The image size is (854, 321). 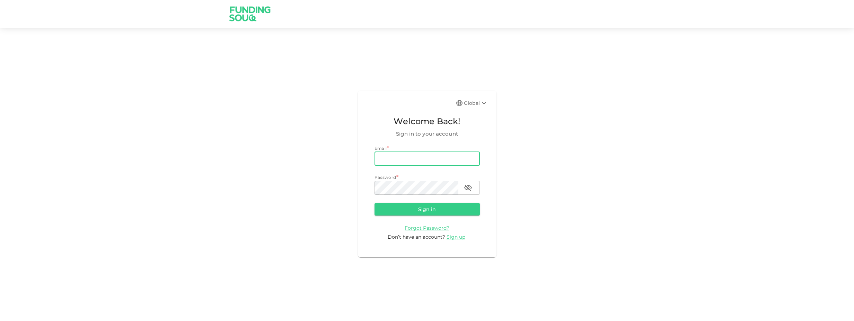 I want to click on span: Email, so click(x=381, y=148).